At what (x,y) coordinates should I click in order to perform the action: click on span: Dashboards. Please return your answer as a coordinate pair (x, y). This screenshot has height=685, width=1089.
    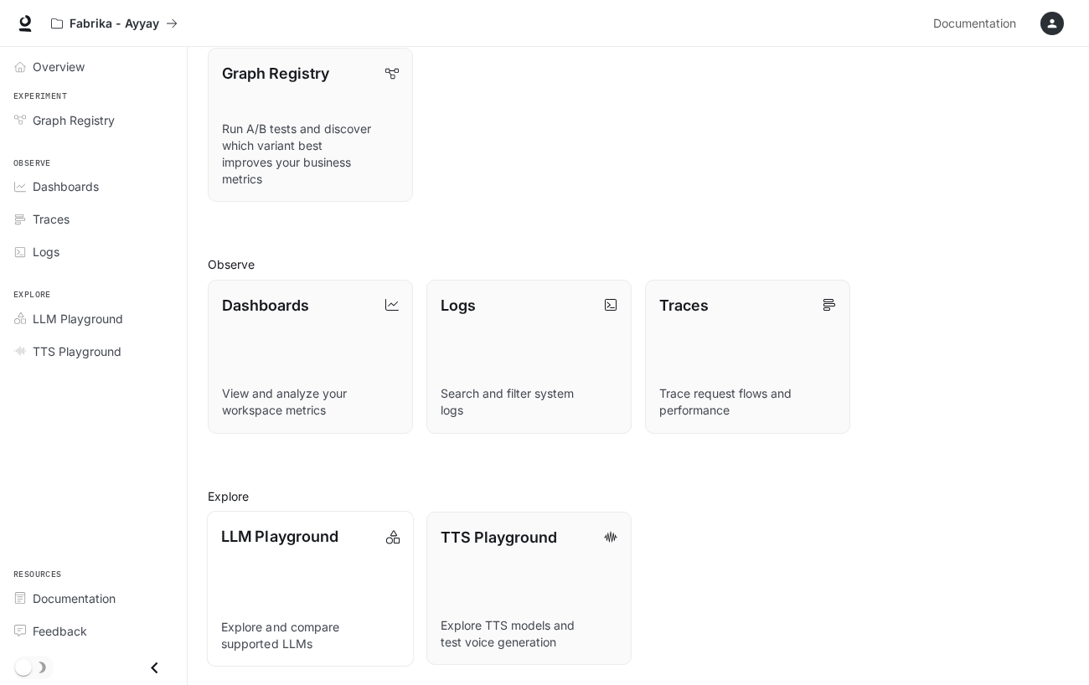
    Looking at the image, I should click on (65, 186).